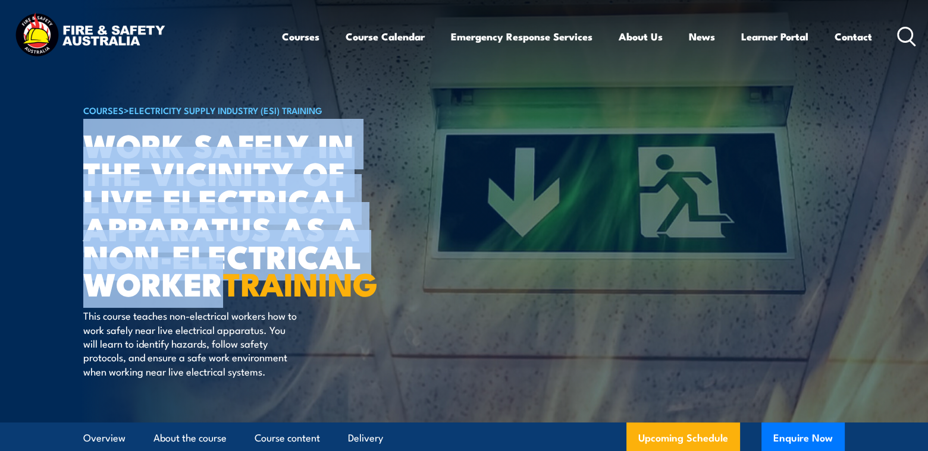 The height and width of the screenshot is (451, 928). I want to click on a: Course Calendar, so click(385, 36).